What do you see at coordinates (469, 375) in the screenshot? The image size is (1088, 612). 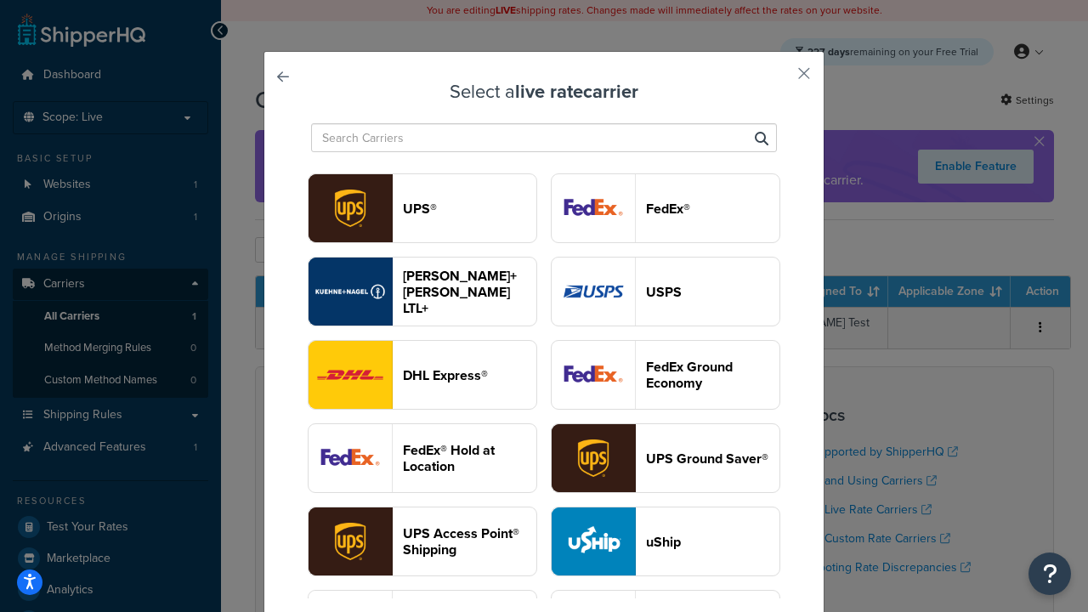 I see `header: DHL Express®` at bounding box center [469, 375].